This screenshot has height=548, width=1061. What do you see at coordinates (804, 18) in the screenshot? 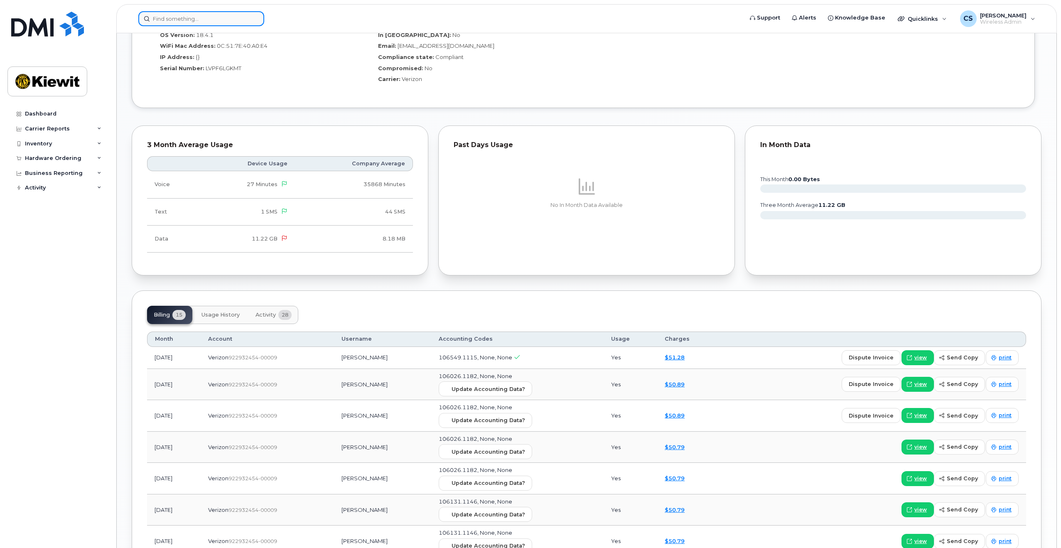
I see `a: Alerts` at bounding box center [804, 18].